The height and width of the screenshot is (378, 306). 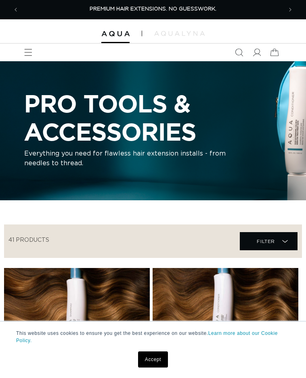 What do you see at coordinates (153, 9) in the screenshot?
I see `span: PREMIUM HAIR EXTENSIONS. NO GUESSWORK.` at bounding box center [153, 9].